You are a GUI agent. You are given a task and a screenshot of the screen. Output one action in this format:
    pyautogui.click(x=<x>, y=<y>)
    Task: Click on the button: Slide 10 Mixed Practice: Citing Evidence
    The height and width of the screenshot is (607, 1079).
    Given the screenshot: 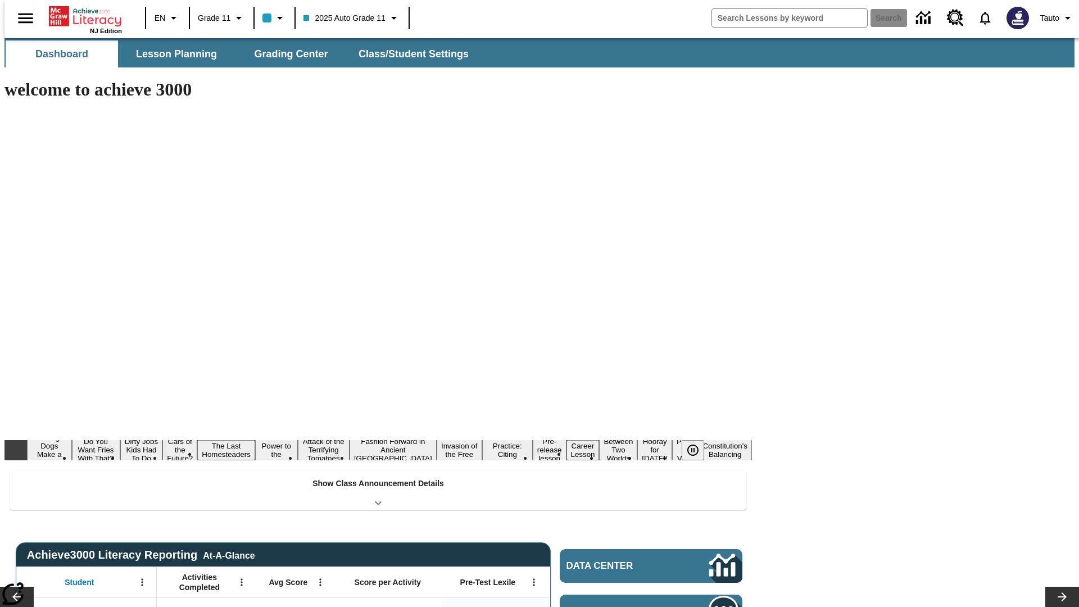 What is the action you would take?
    pyautogui.click(x=507, y=450)
    